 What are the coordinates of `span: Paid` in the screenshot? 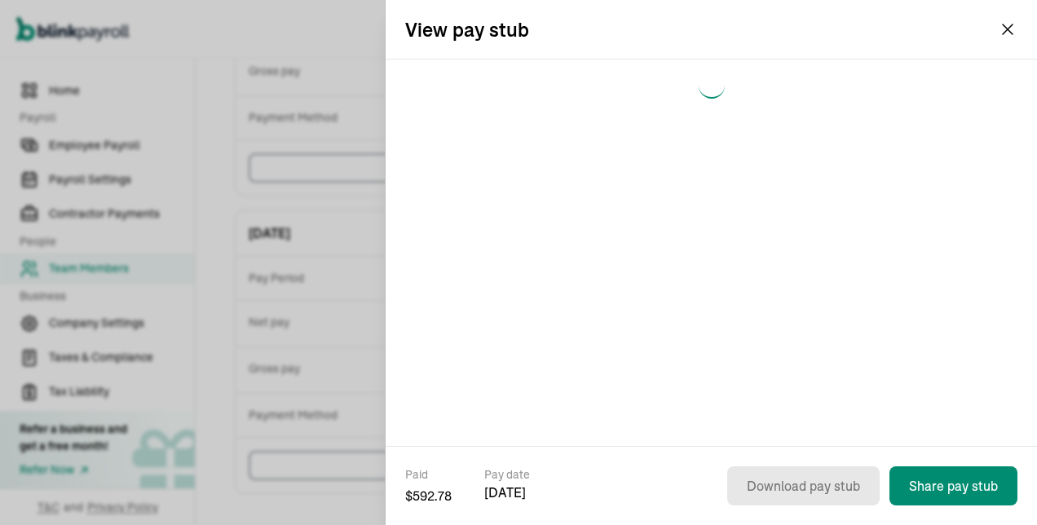 It's located at (428, 474).